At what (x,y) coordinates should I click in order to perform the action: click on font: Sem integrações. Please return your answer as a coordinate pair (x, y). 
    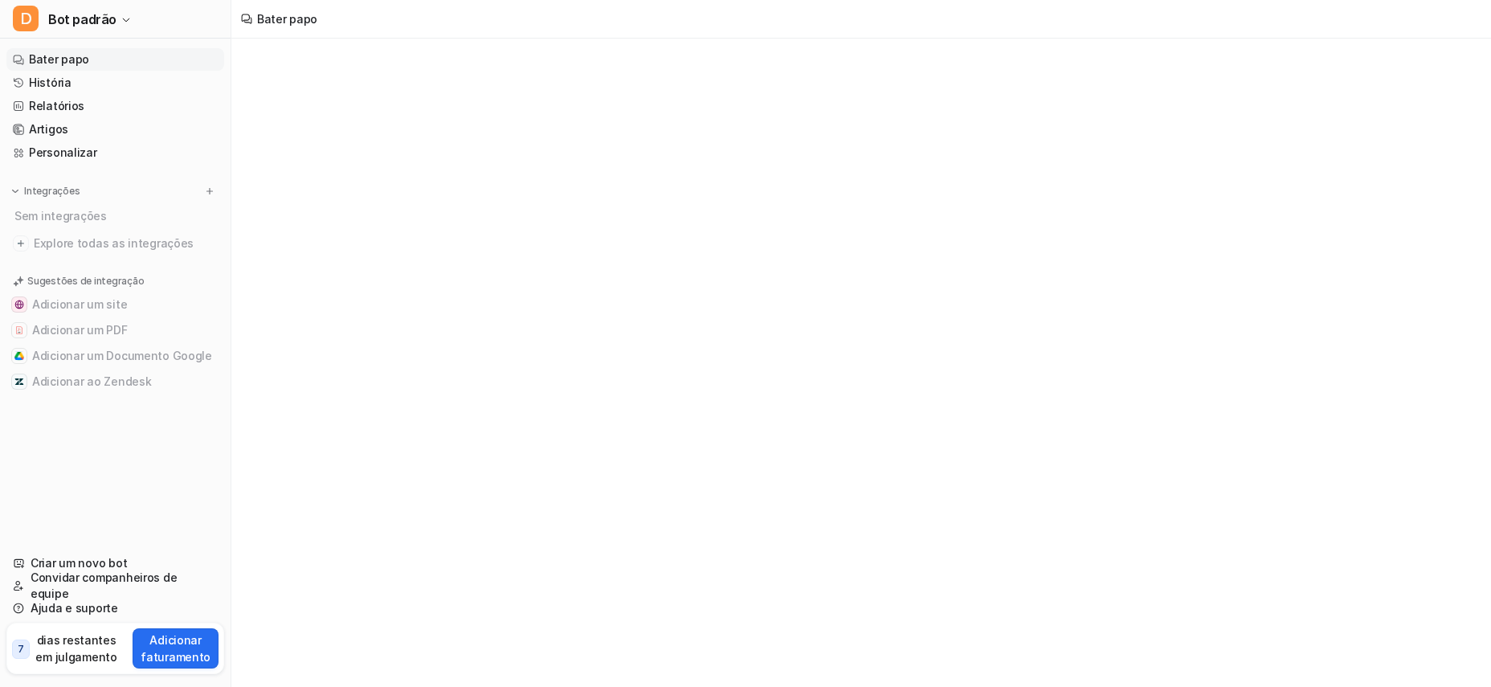
    Looking at the image, I should click on (60, 215).